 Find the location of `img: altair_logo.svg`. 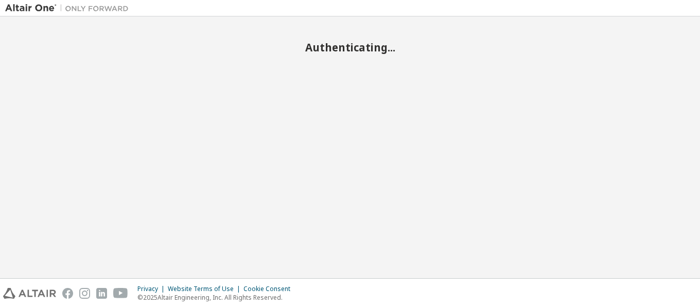

img: altair_logo.svg is located at coordinates (29, 293).